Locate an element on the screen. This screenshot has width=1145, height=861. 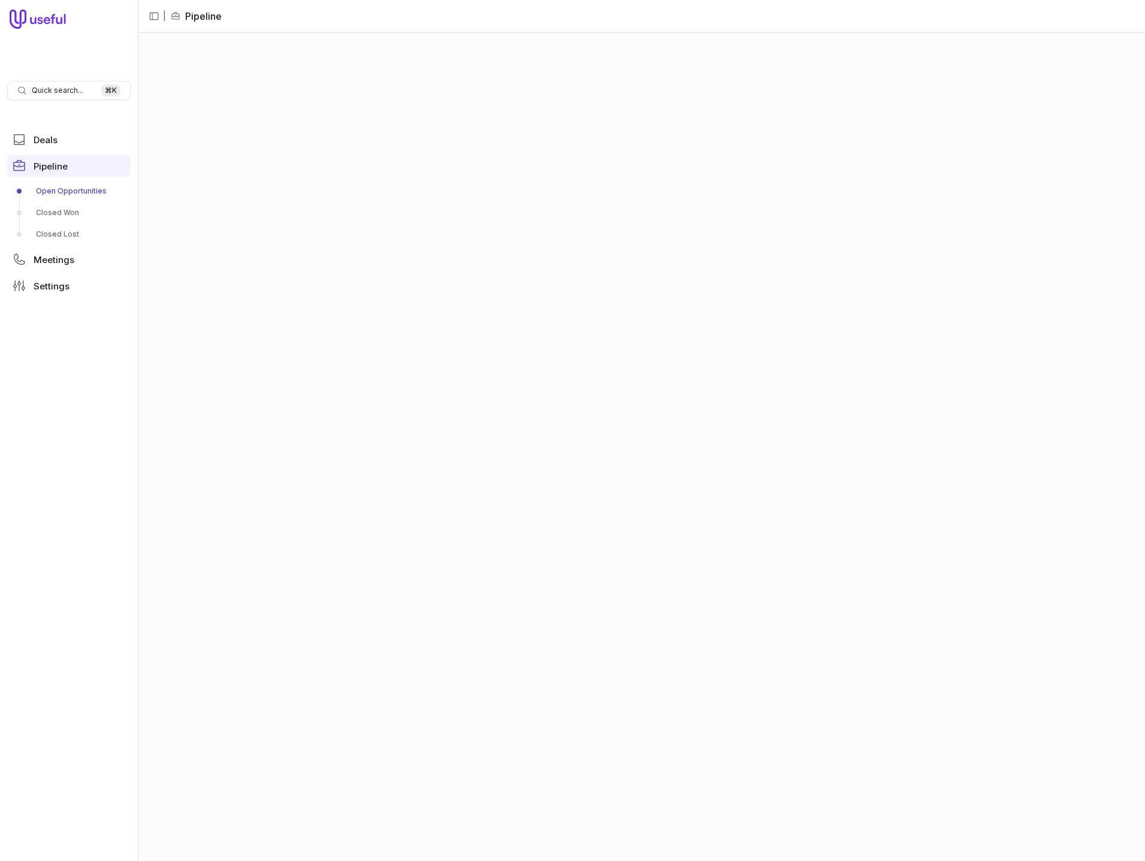
a: Meetings is located at coordinates (69, 259).